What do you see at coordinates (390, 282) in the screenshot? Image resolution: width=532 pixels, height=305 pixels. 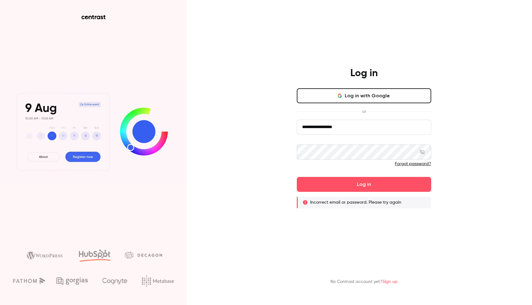 I see `a: Sign up` at bounding box center [390, 282].